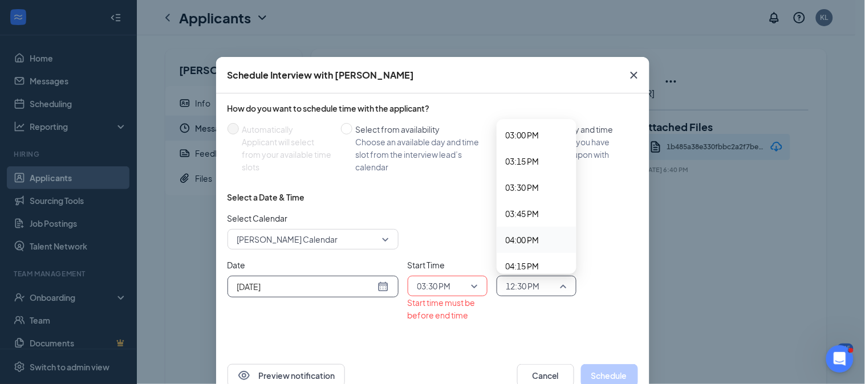 Image resolution: width=865 pixels, height=384 pixels. Describe the element at coordinates (522, 135) in the screenshot. I see `span: 03:00 PM` at that location.